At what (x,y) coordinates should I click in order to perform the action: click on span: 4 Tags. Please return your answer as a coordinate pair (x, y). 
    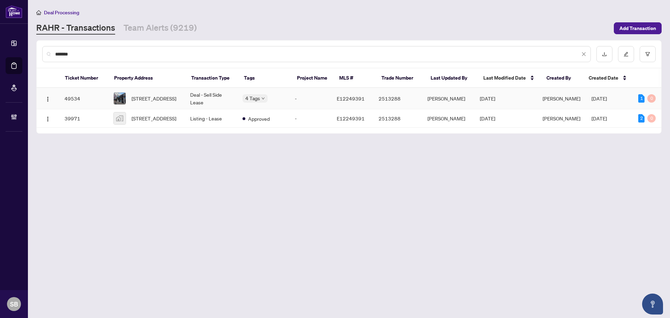
    Looking at the image, I should click on (252, 98).